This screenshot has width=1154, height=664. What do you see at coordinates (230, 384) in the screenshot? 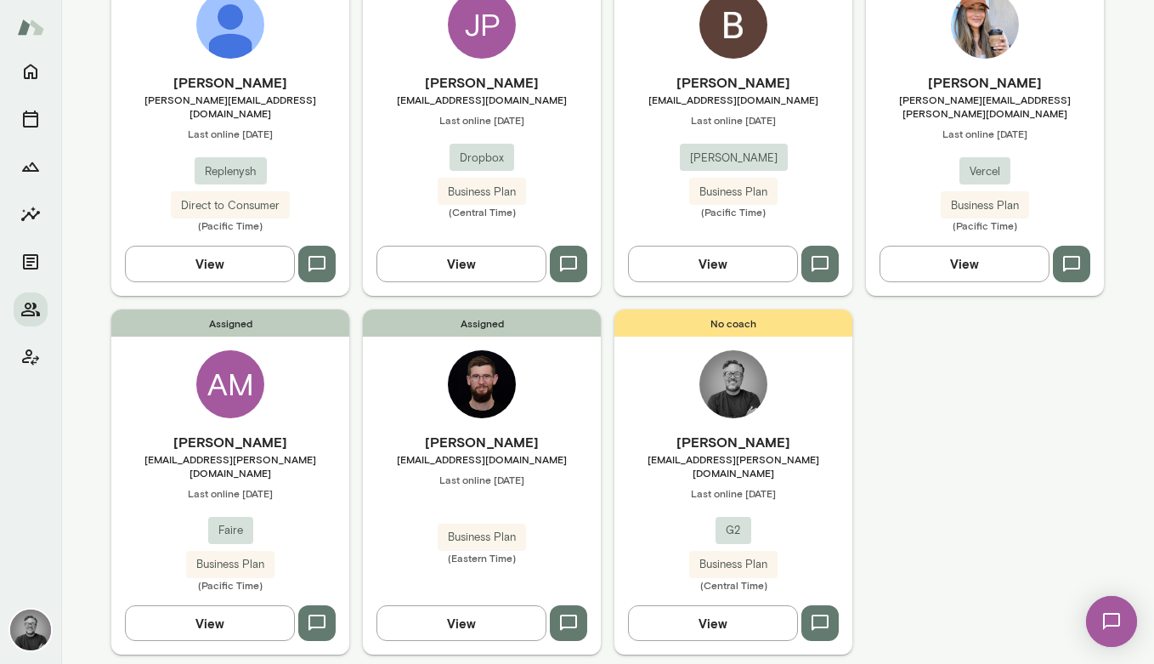
I see `div: AM` at bounding box center [230, 384].